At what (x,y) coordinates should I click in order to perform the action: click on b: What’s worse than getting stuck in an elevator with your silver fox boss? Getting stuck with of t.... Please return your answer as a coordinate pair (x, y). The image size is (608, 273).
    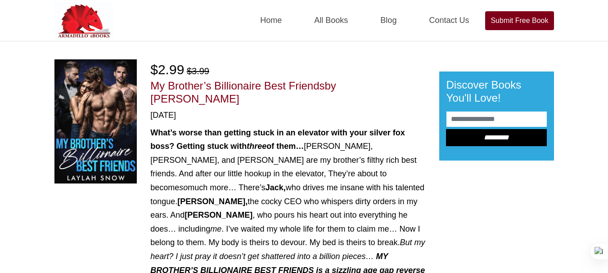
    Looking at the image, I should click on (277, 139).